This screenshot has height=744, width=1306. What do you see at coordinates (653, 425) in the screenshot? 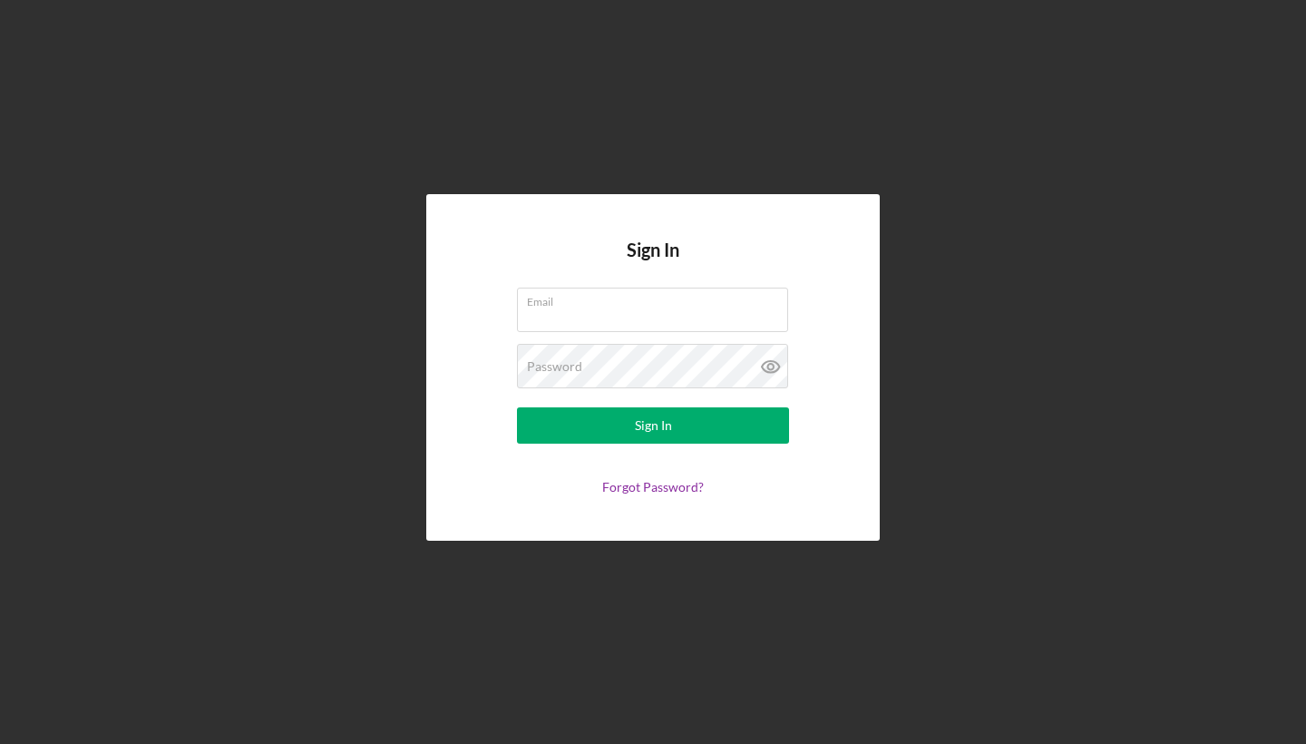
I see `div: Sign In` at bounding box center [653, 425].